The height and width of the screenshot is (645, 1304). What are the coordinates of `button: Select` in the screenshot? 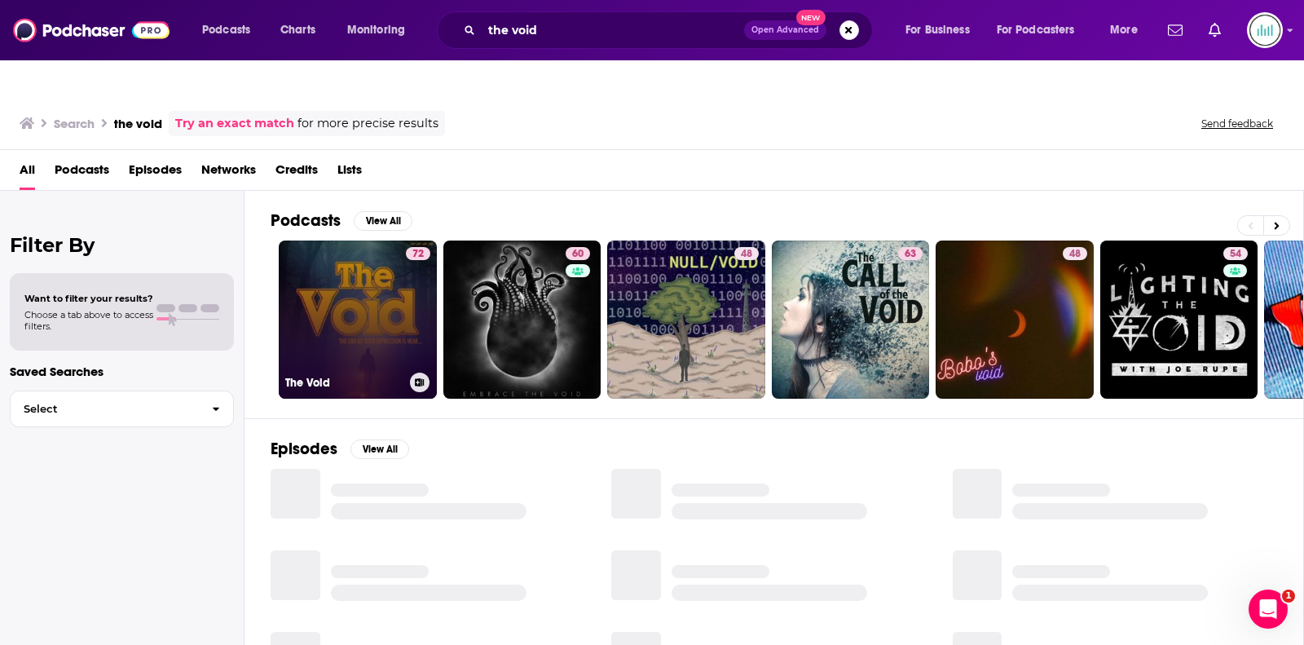 It's located at (121, 408).